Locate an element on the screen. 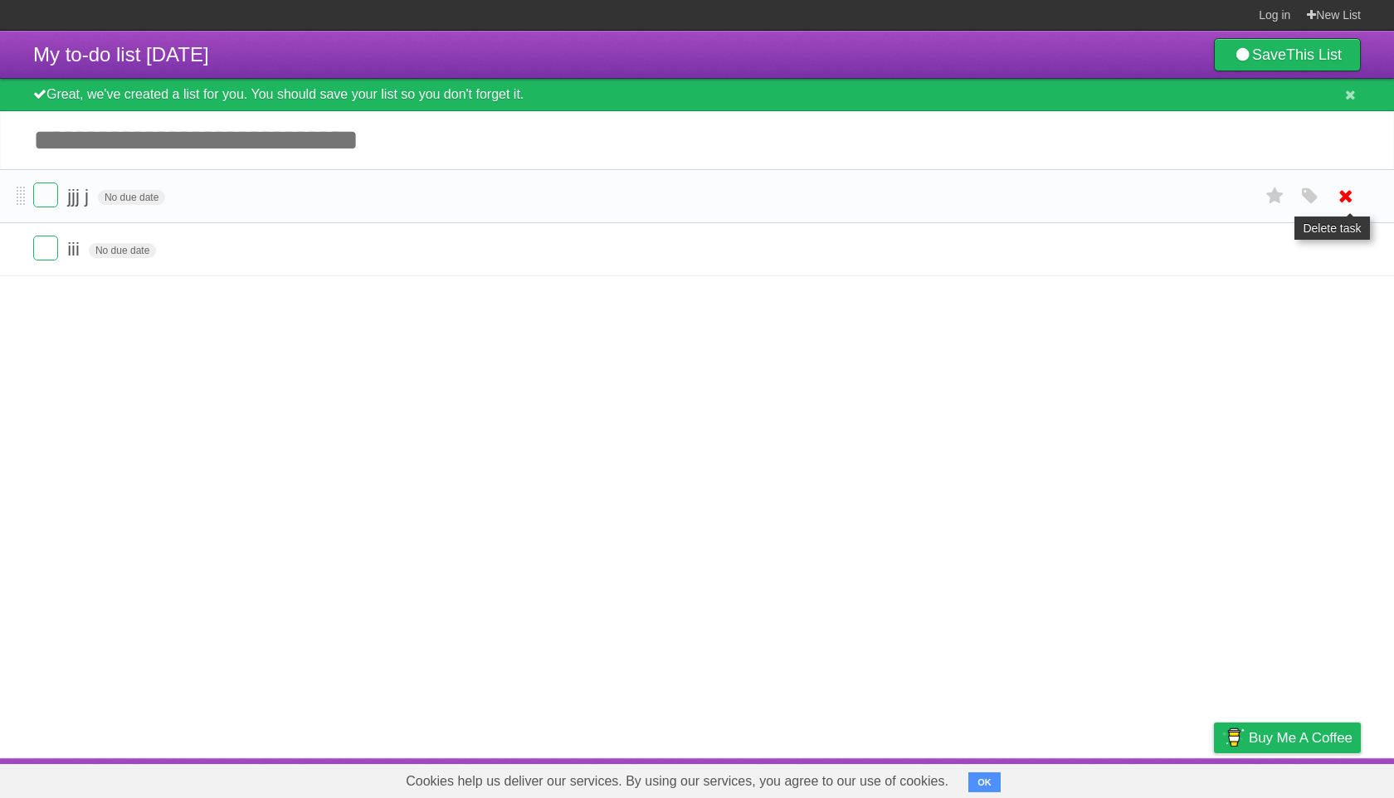 This screenshot has width=1394, height=798. a: Suggest a feature is located at coordinates (1309, 778).